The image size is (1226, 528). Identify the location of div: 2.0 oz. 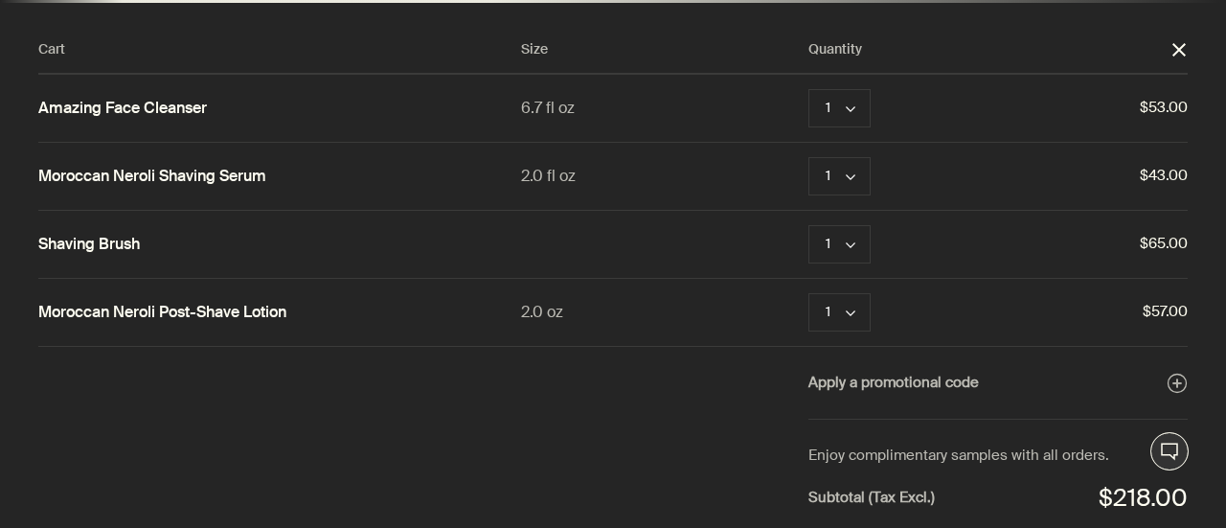
(665, 311).